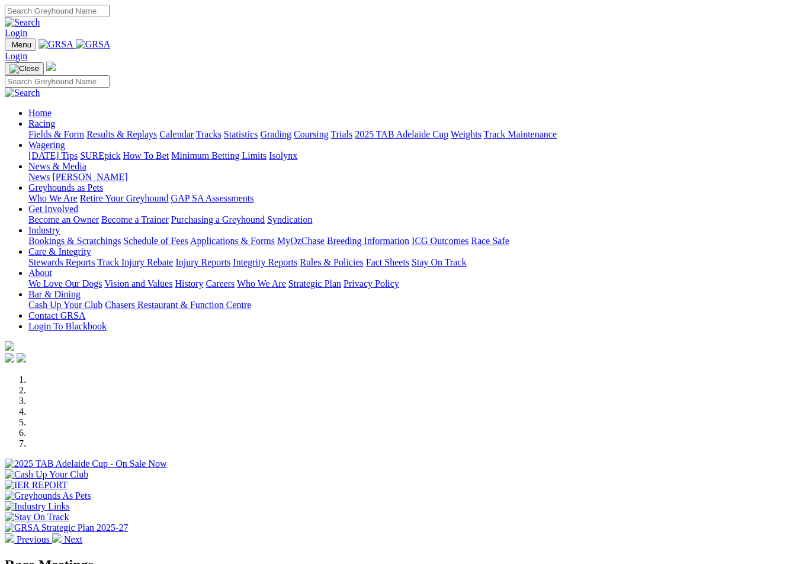 This screenshot has width=809, height=564. What do you see at coordinates (416, 220) in the screenshot?
I see `div: Get Involved` at bounding box center [416, 220].